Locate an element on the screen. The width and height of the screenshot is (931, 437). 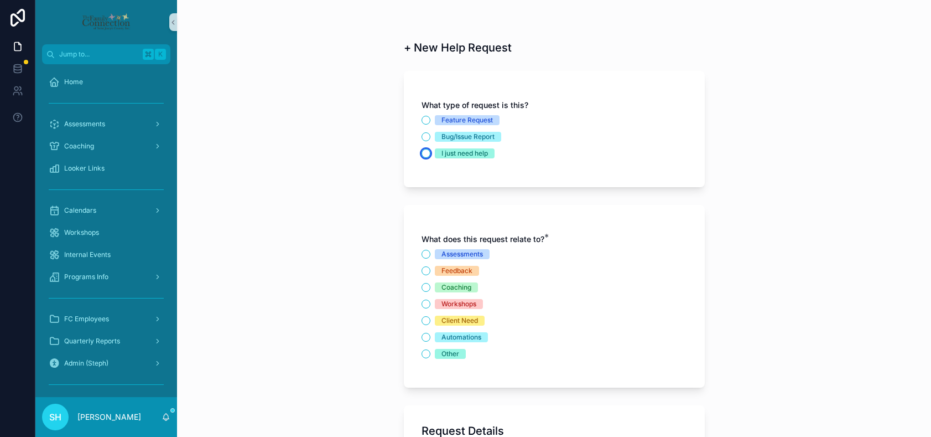
span: Coaching is located at coordinates (79, 146).